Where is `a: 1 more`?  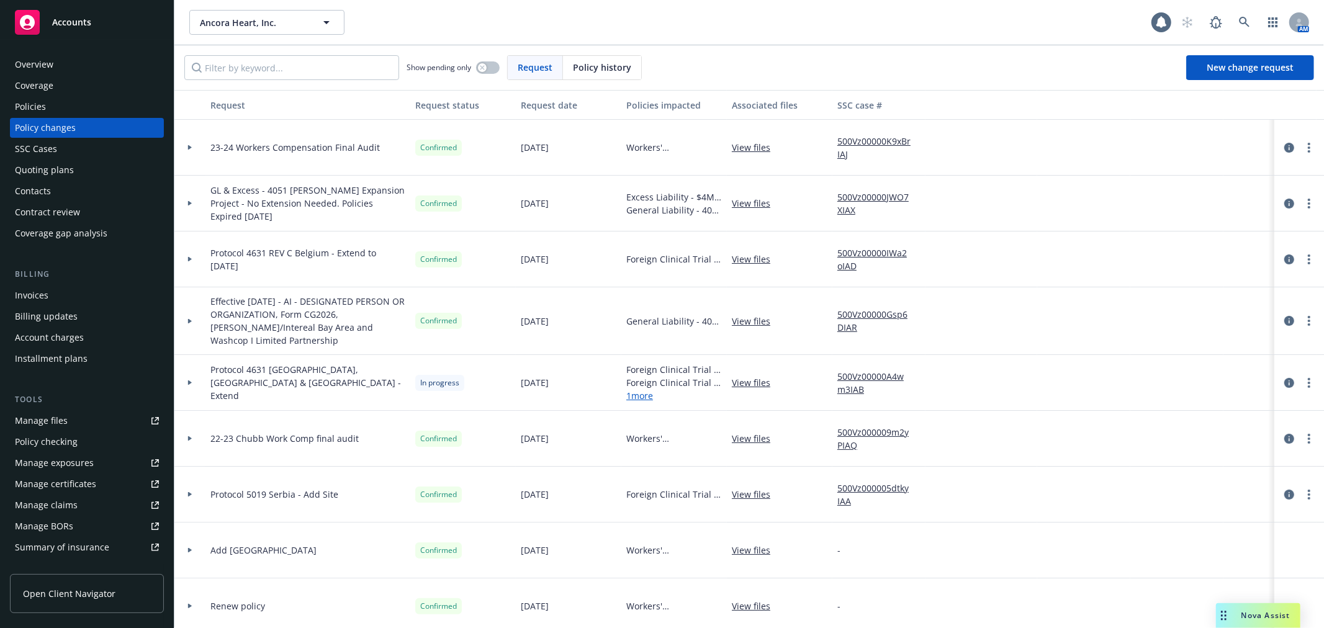
a: 1 more is located at coordinates (674, 395).